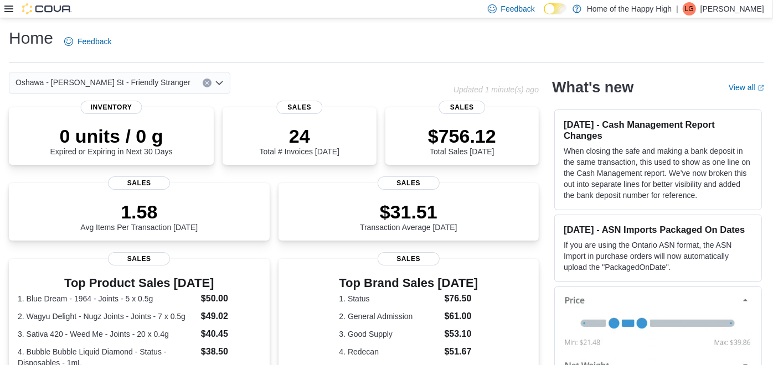 The width and height of the screenshot is (773, 365). Describe the element at coordinates (111, 141) in the screenshot. I see `div: Expired or Expiring in Next 30 Days` at that location.